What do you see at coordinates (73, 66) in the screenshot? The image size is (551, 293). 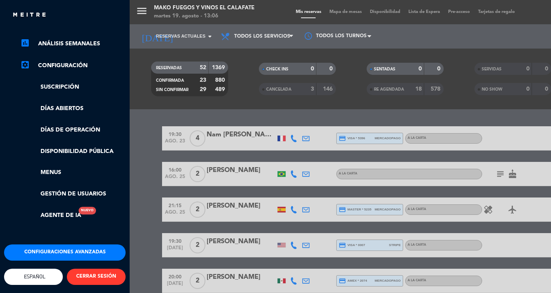 I see `a: Configuración` at bounding box center [73, 66].